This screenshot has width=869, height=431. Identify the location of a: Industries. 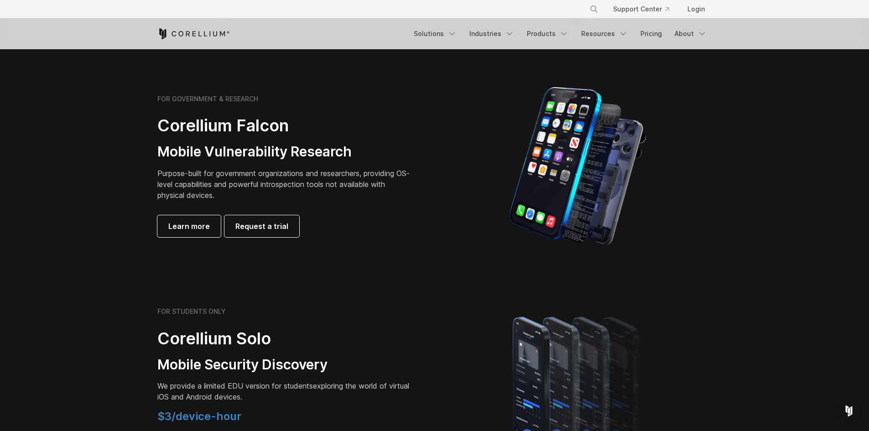
(492, 34).